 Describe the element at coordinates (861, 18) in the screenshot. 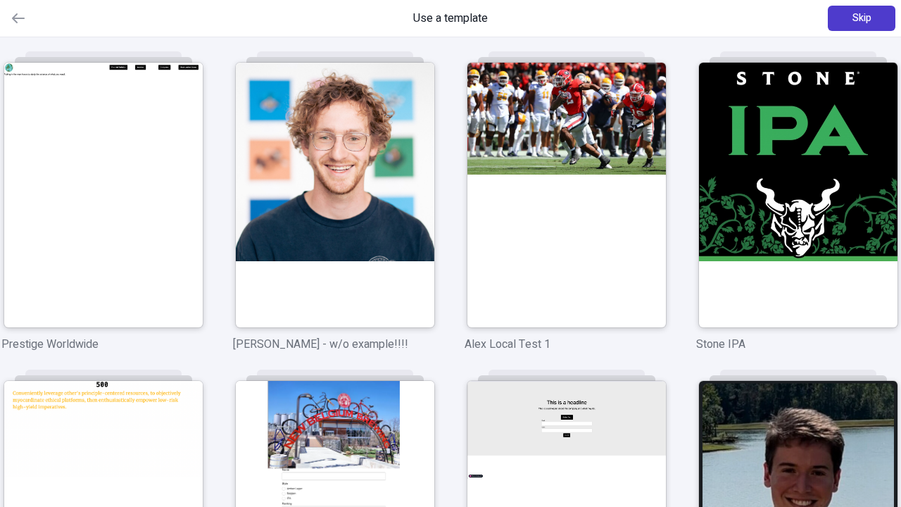

I see `button: Skip` at that location.